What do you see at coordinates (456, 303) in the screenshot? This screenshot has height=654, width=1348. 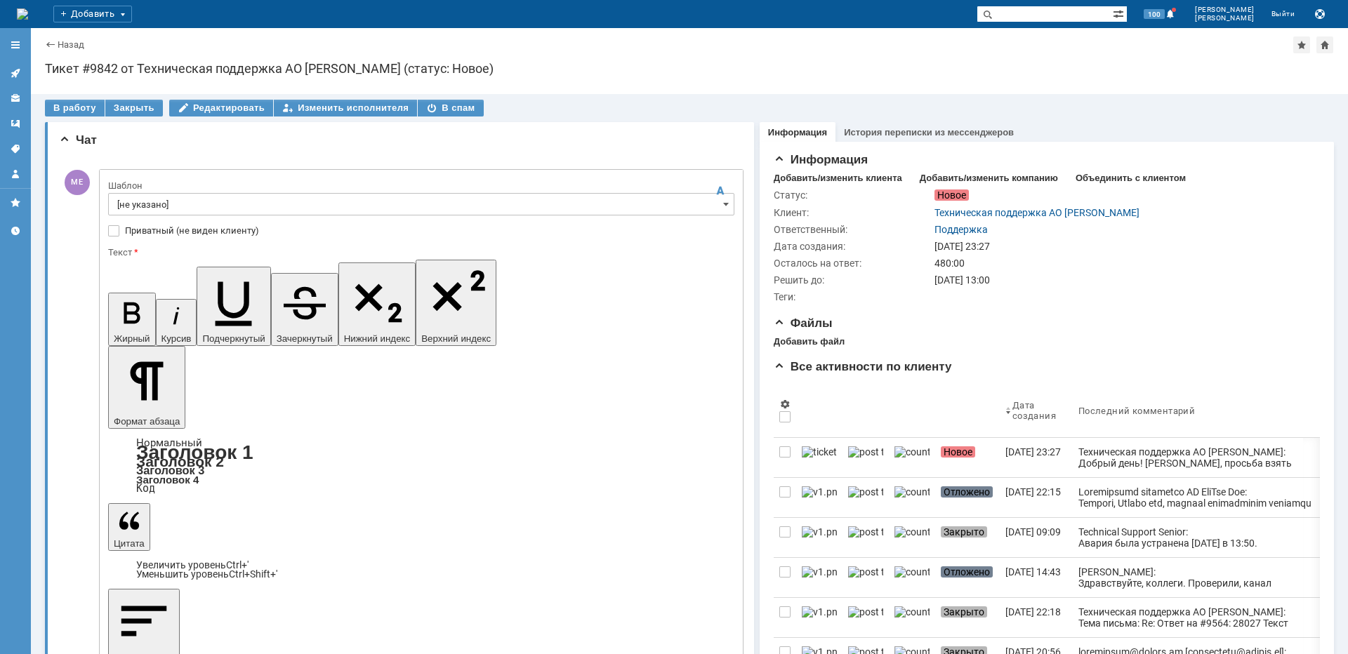 I see `button: Верхний индекс` at bounding box center [456, 303].